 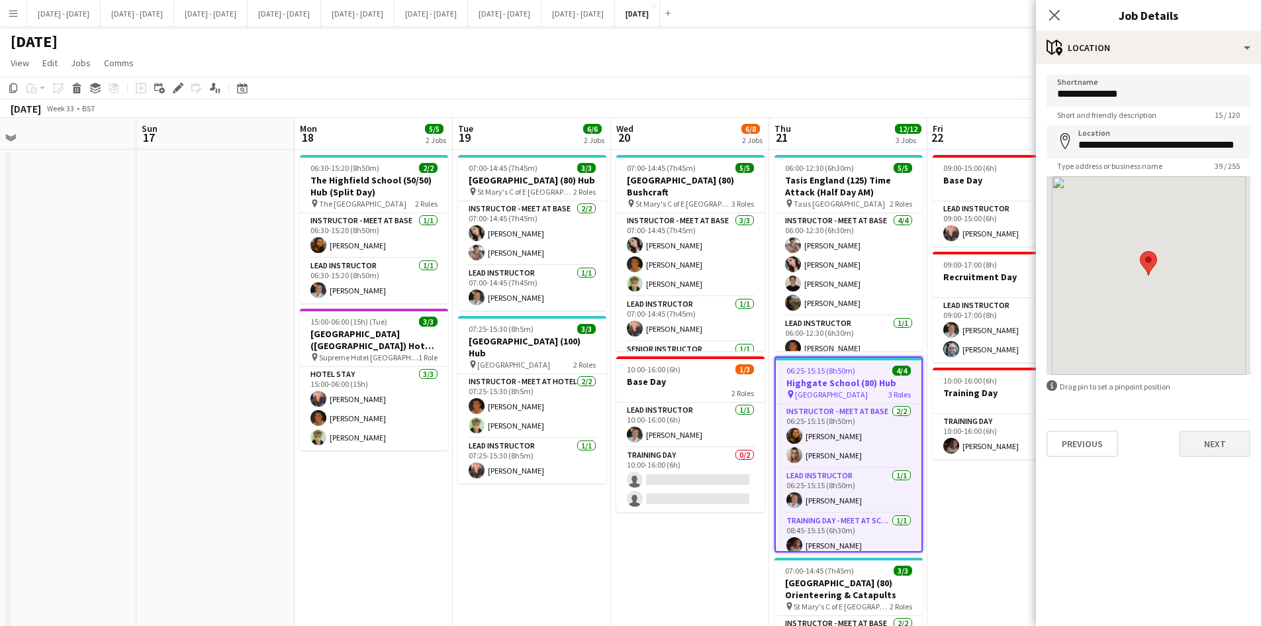 What do you see at coordinates (465, 128) in the screenshot?
I see `span: Tue` at bounding box center [465, 128].